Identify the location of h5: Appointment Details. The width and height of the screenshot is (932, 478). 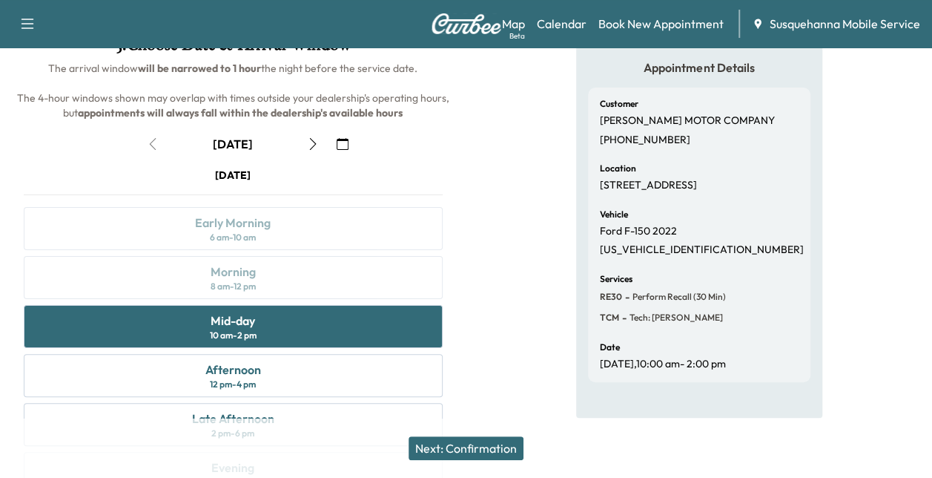
(699, 67).